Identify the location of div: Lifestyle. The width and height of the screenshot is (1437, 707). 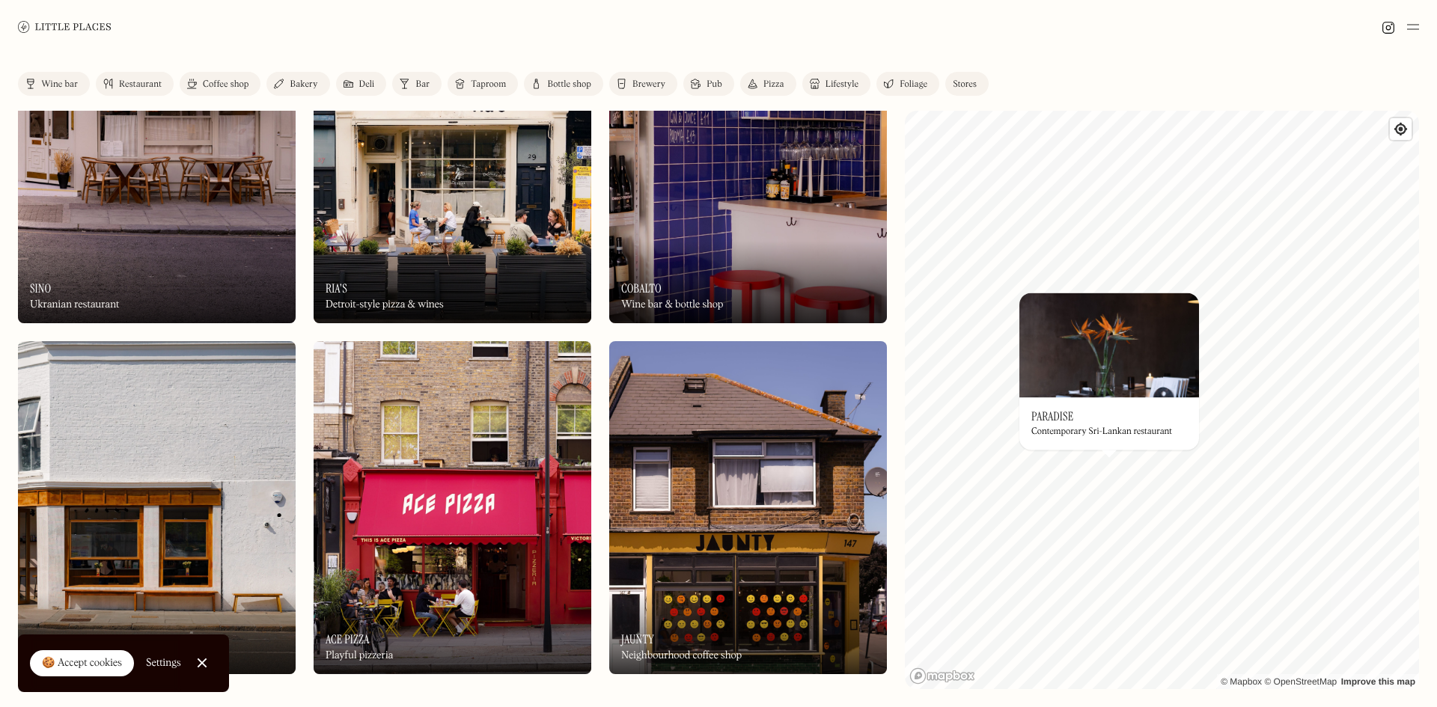
(842, 85).